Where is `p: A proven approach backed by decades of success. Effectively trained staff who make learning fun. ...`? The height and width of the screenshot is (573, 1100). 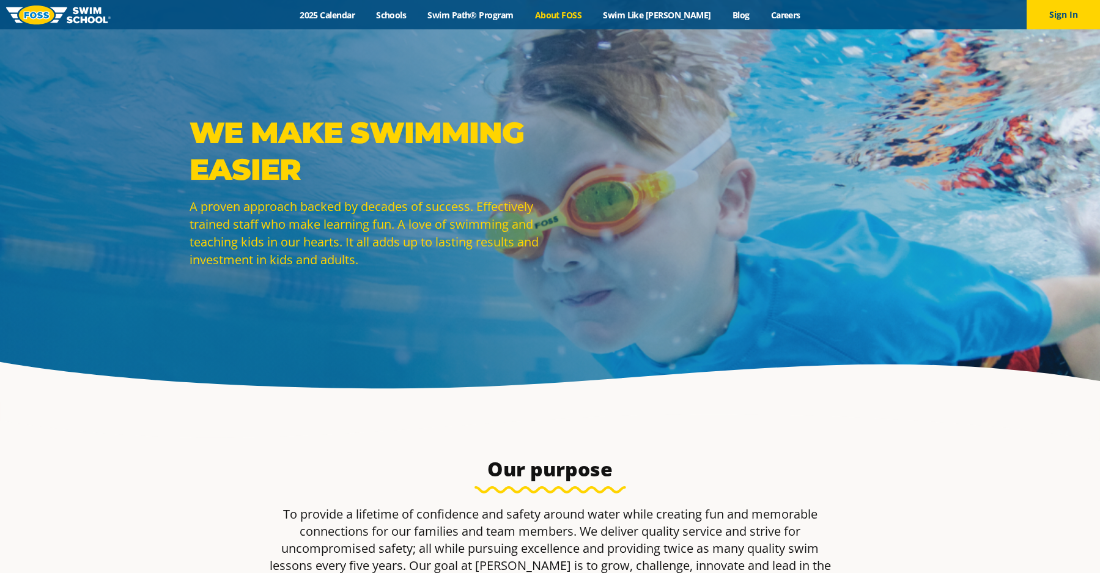
p: A proven approach backed by decades of success. Effectively trained staff who make learning fun. ... is located at coordinates (367, 233).